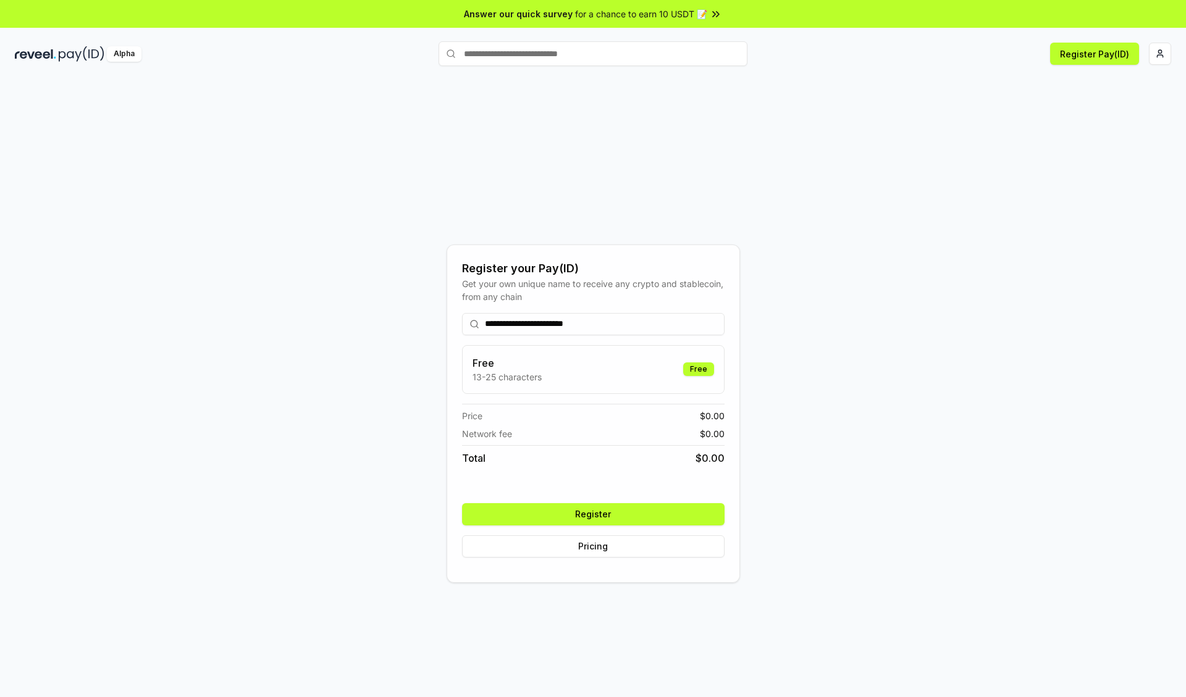 This screenshot has width=1186, height=697. I want to click on span: for a chance to earn 10 USDT 📝, so click(641, 14).